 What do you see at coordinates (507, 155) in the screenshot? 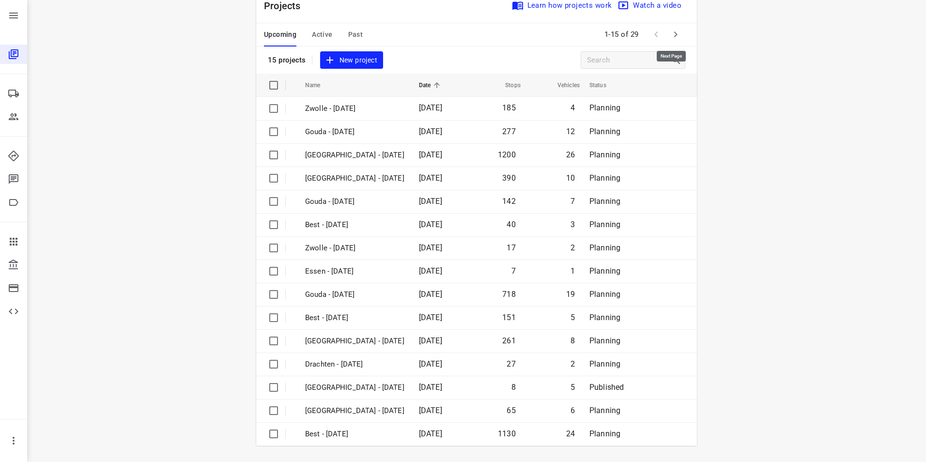
I see `span: 1200` at bounding box center [507, 155].